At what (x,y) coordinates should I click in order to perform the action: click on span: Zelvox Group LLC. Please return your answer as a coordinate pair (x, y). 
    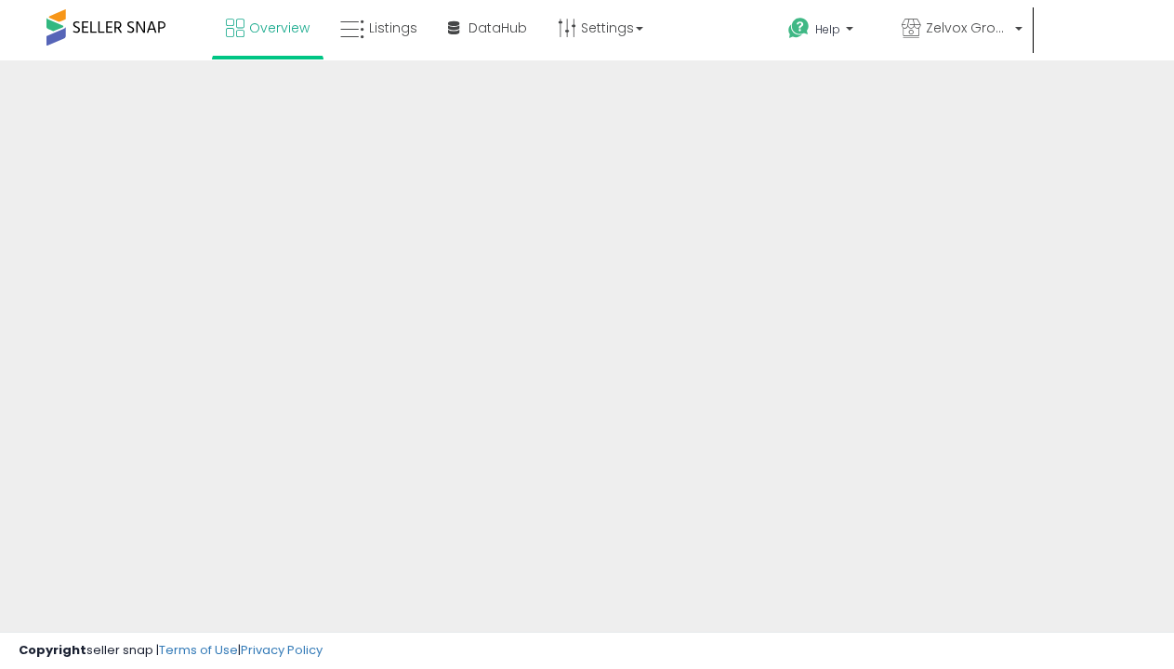
    Looking at the image, I should click on (967, 28).